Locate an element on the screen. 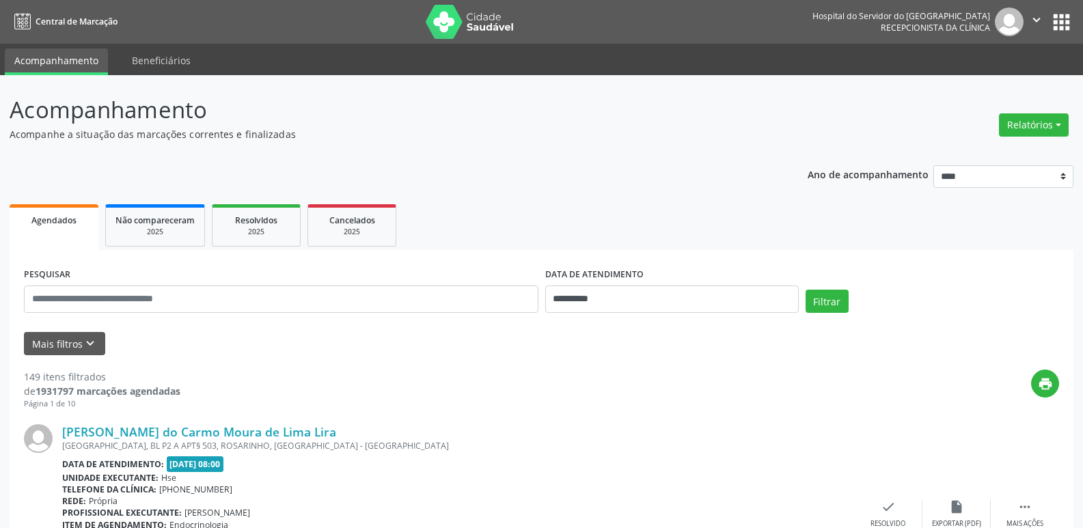 Image resolution: width=1083 pixels, height=528 pixels. span: Resolvidos is located at coordinates (256, 220).